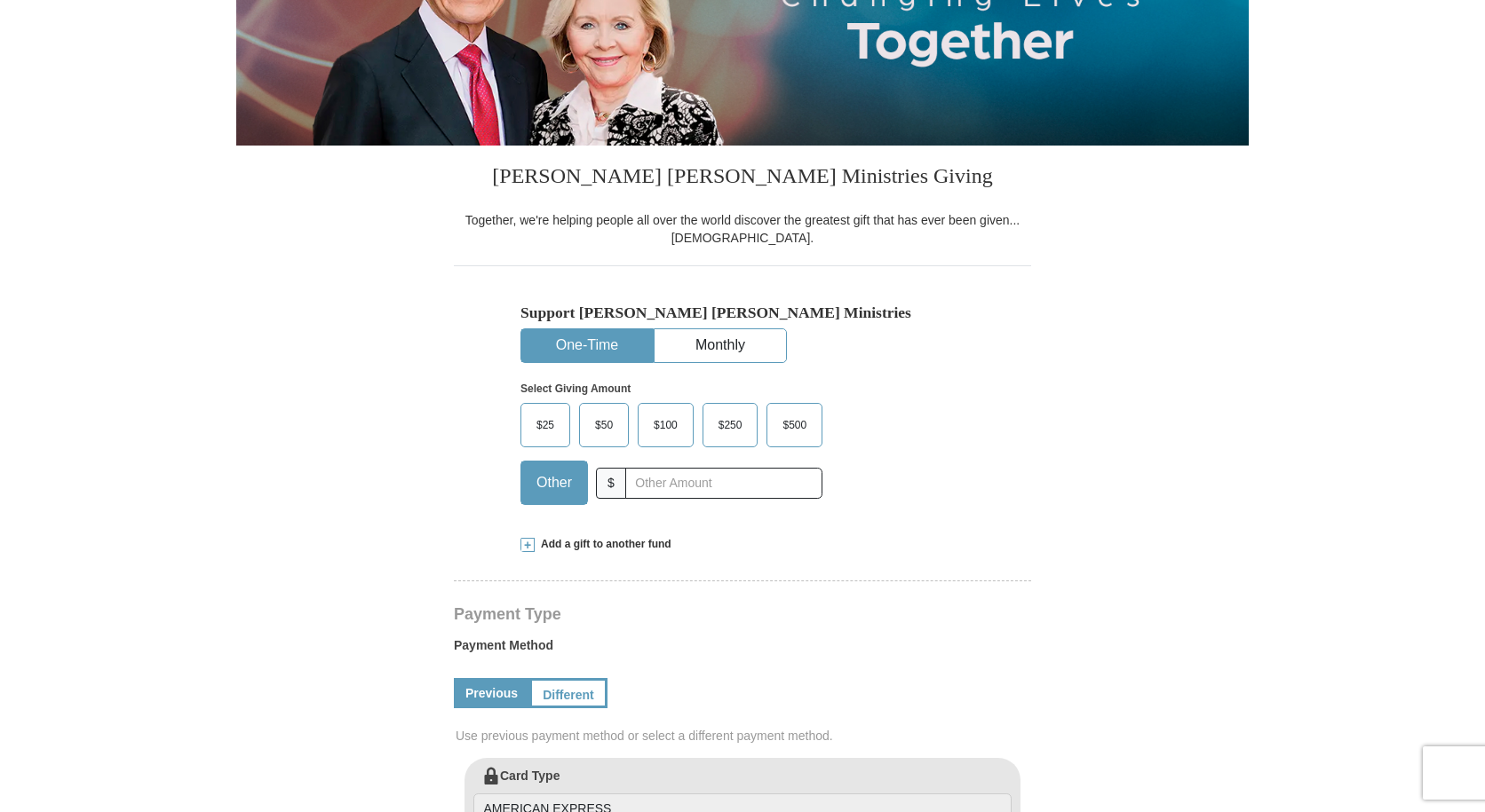  Describe the element at coordinates (492, 694) in the screenshot. I see `a: Previous` at that location.